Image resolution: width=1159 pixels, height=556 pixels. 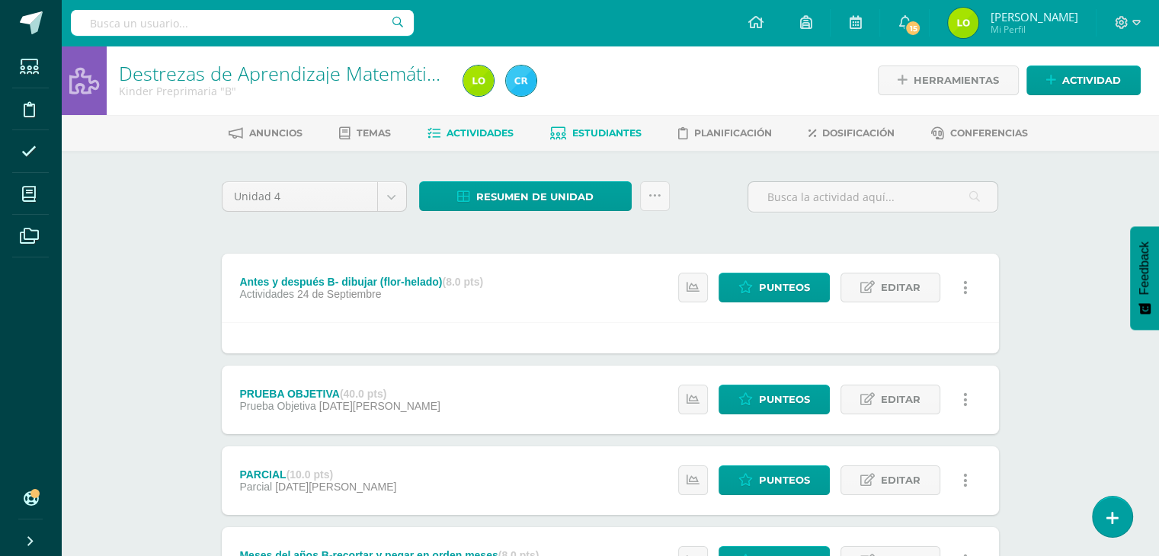 I want to click on span: Estudiantes, so click(x=607, y=133).